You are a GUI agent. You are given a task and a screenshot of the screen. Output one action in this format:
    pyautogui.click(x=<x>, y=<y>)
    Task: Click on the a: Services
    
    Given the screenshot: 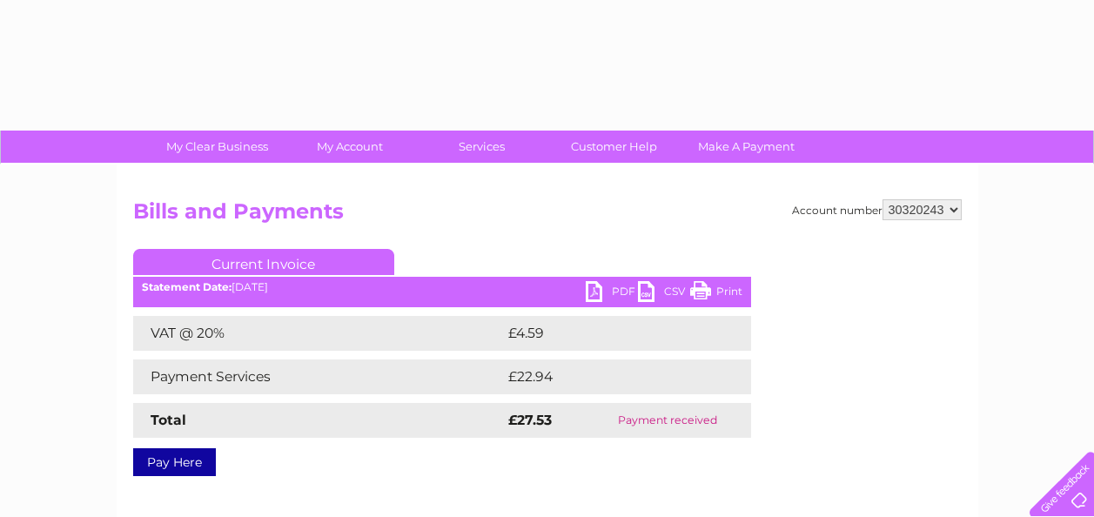 What is the action you would take?
    pyautogui.click(x=481, y=146)
    